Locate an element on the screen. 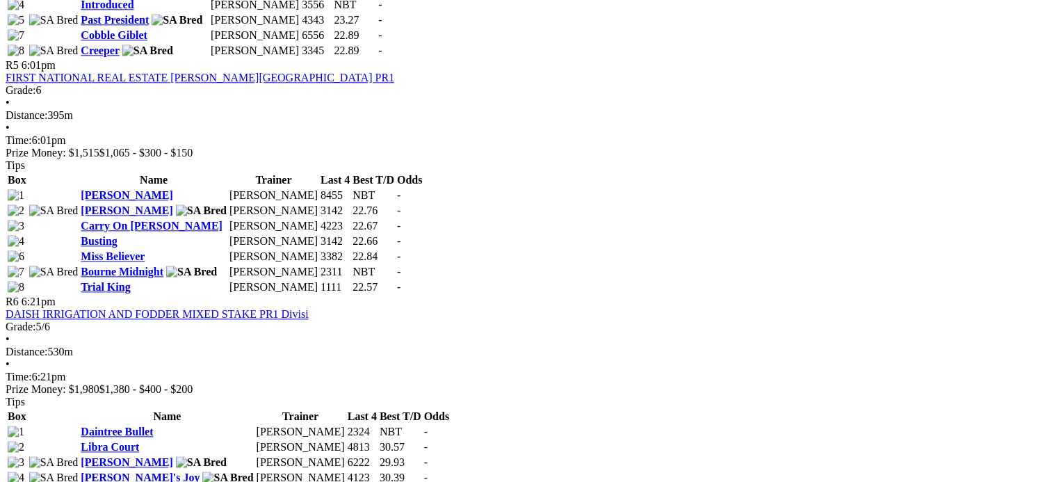 The image size is (1052, 482). th: Odds is located at coordinates (409, 180).